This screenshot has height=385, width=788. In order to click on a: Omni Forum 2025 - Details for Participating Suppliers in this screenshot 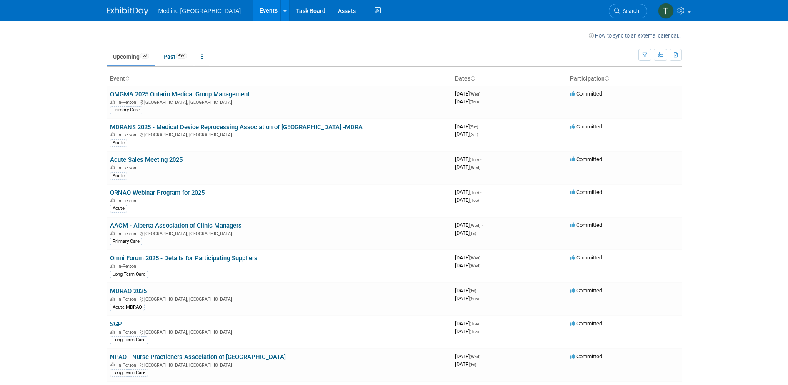, I will do `click(184, 258)`.